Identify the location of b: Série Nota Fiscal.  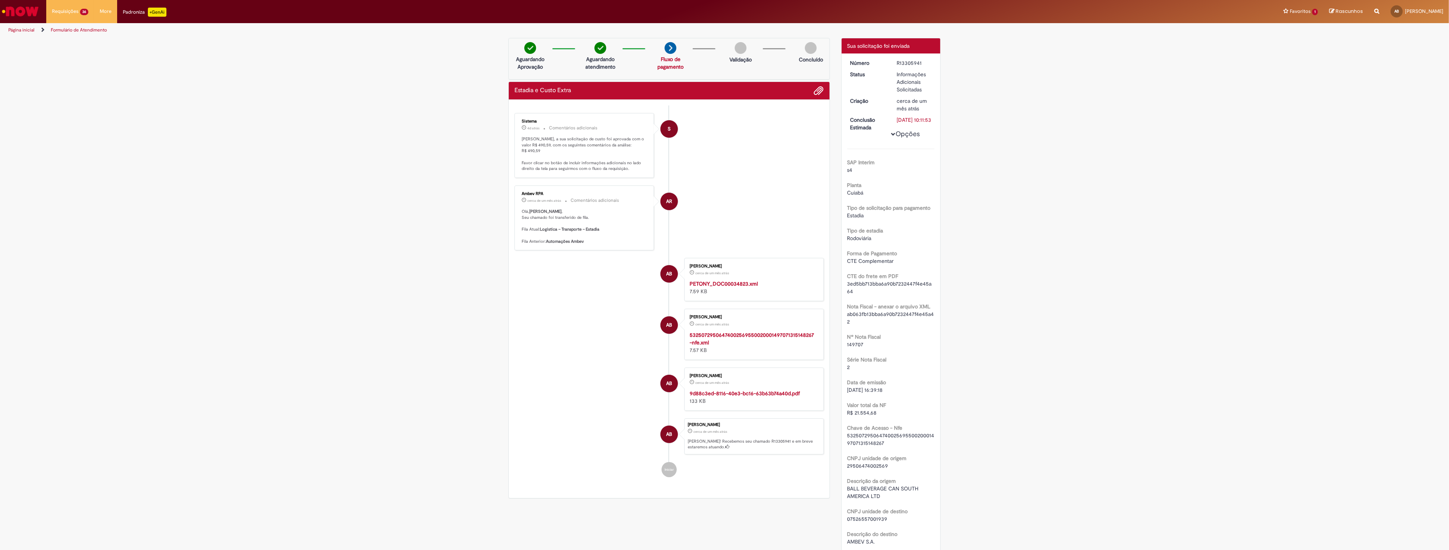
(867, 359).